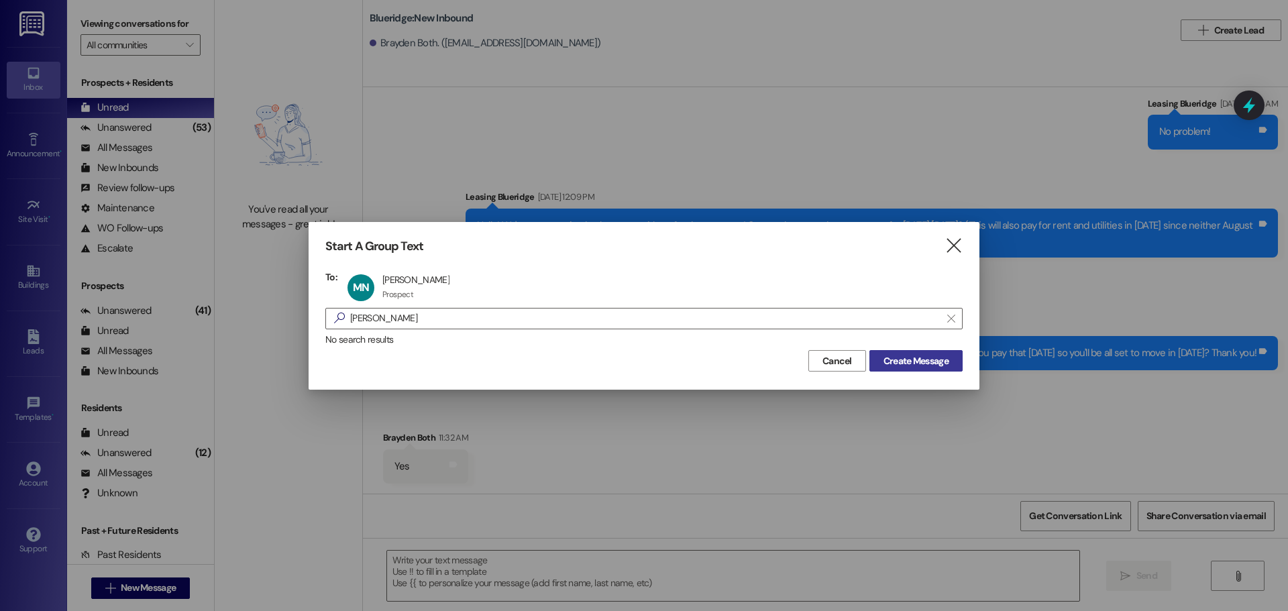 The width and height of the screenshot is (1288, 611). I want to click on button: Cancel, so click(837, 361).